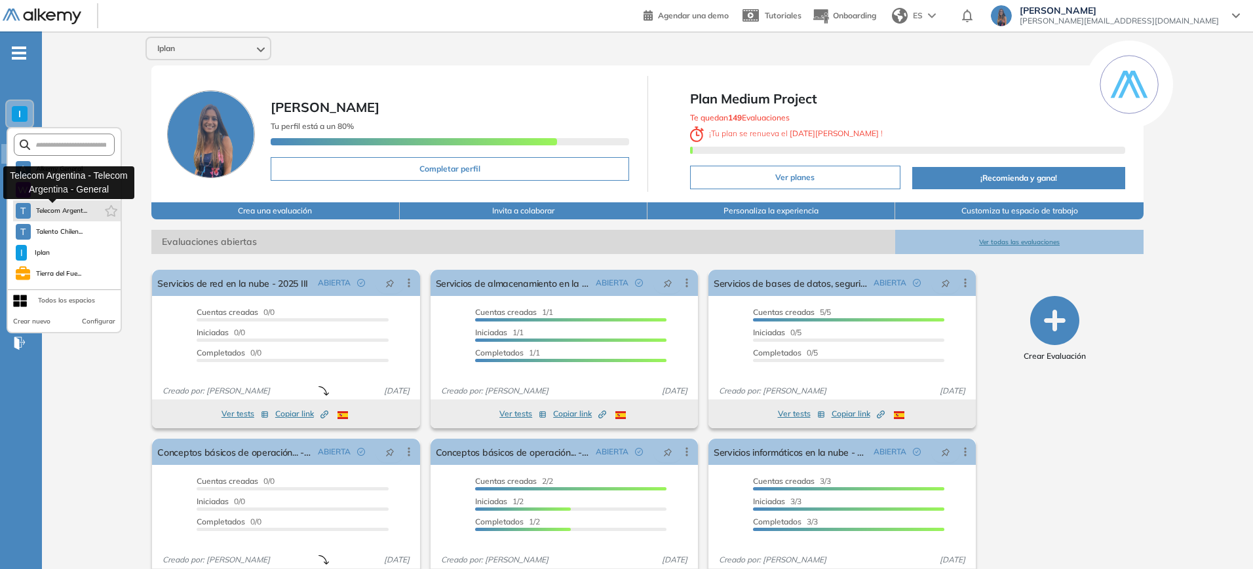 The image size is (1253, 569). What do you see at coordinates (62, 211) in the screenshot?
I see `span: Telecom Argent...` at bounding box center [62, 211].